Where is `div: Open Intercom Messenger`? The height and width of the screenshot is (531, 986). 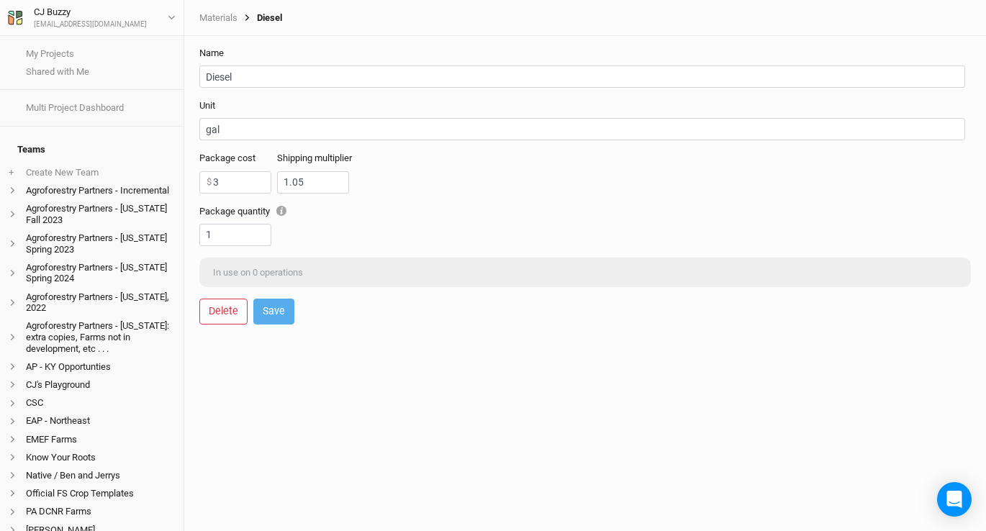
div: Open Intercom Messenger is located at coordinates (954, 499).